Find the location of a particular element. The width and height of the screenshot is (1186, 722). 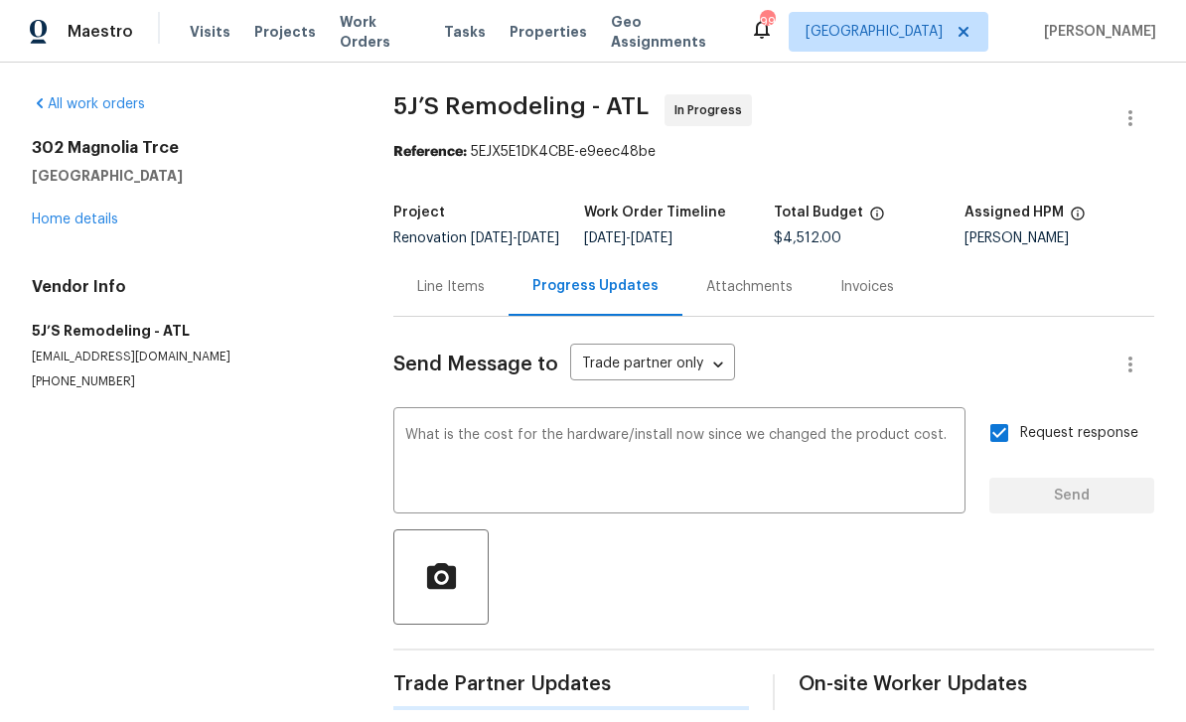

span: 5J’S Remodeling - ATL is located at coordinates (521, 106).